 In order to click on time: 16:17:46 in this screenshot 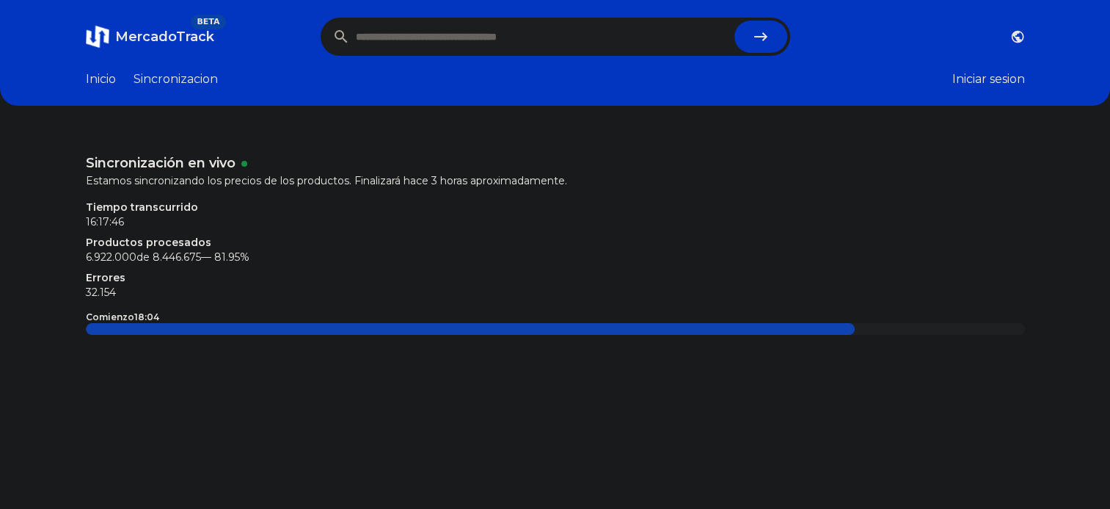, I will do `click(105, 222)`.